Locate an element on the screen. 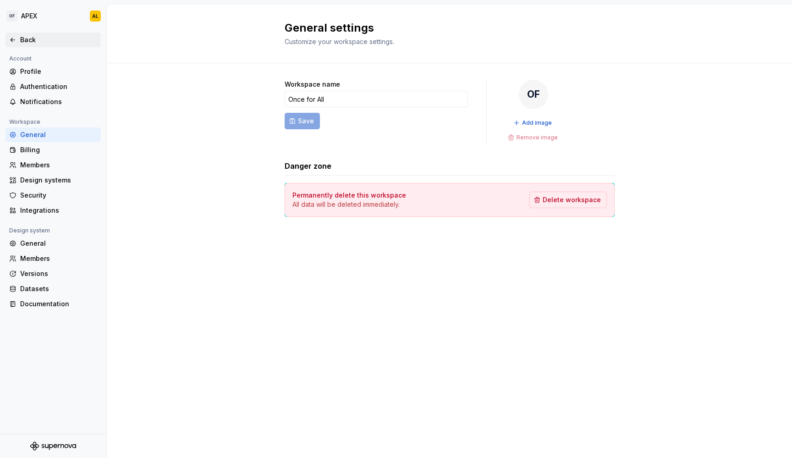 Image resolution: width=792 pixels, height=458 pixels. a: Profile is located at coordinates (53, 71).